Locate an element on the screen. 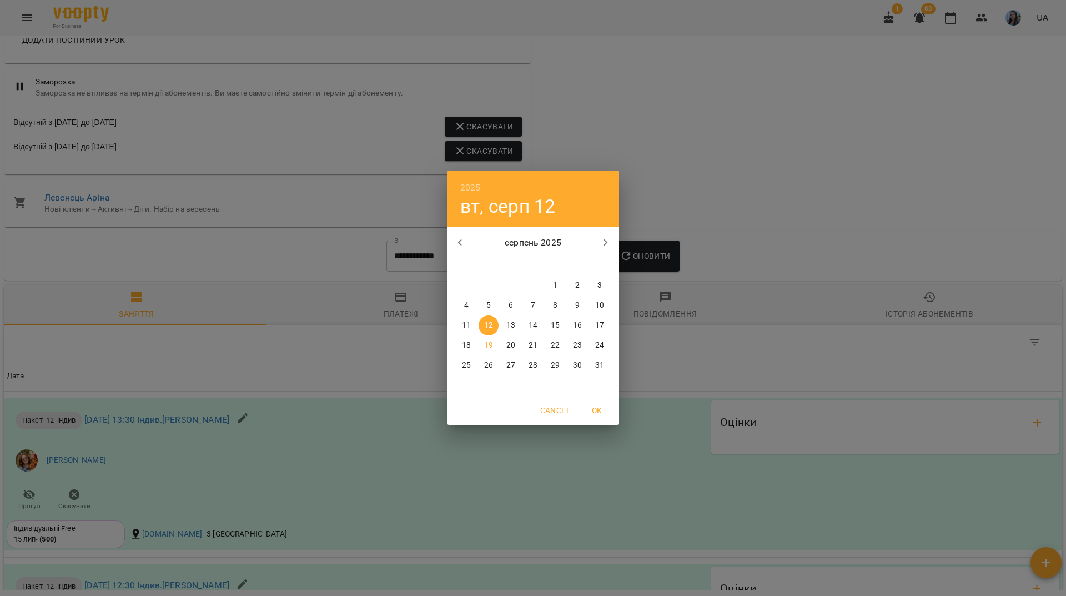 This screenshot has height=596, width=1066. p: 14 is located at coordinates (533, 325).